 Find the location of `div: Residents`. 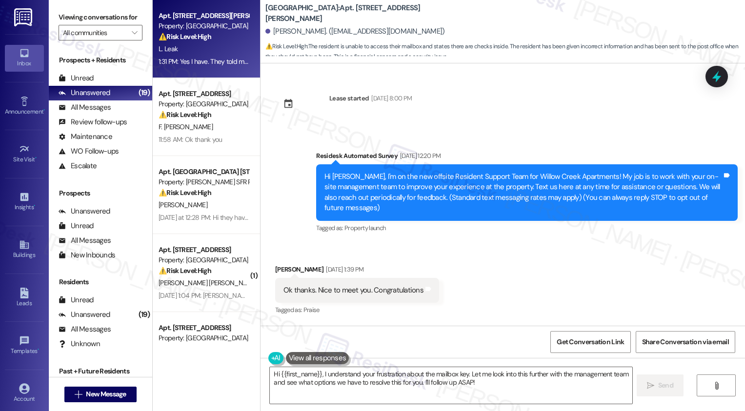

div: Residents is located at coordinates (100, 282).